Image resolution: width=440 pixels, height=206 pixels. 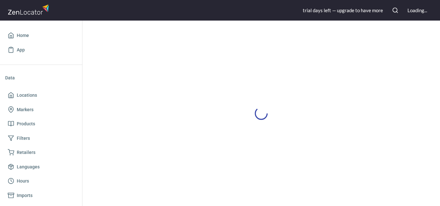 I want to click on a: Hours, so click(x=41, y=181).